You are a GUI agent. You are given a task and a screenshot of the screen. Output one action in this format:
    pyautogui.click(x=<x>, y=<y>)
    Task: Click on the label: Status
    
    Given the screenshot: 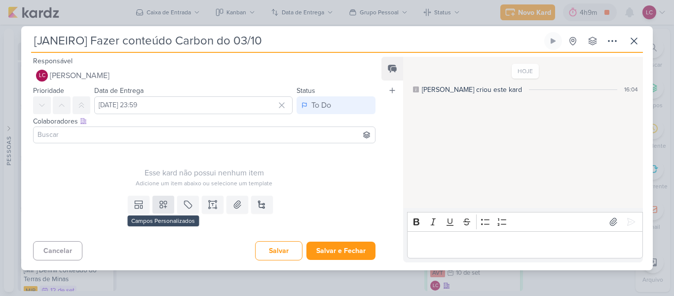 What is the action you would take?
    pyautogui.click(x=306, y=90)
    